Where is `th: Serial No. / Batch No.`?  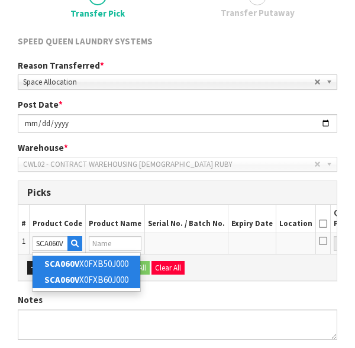
th: Serial No. / Batch No. is located at coordinates (186, 218).